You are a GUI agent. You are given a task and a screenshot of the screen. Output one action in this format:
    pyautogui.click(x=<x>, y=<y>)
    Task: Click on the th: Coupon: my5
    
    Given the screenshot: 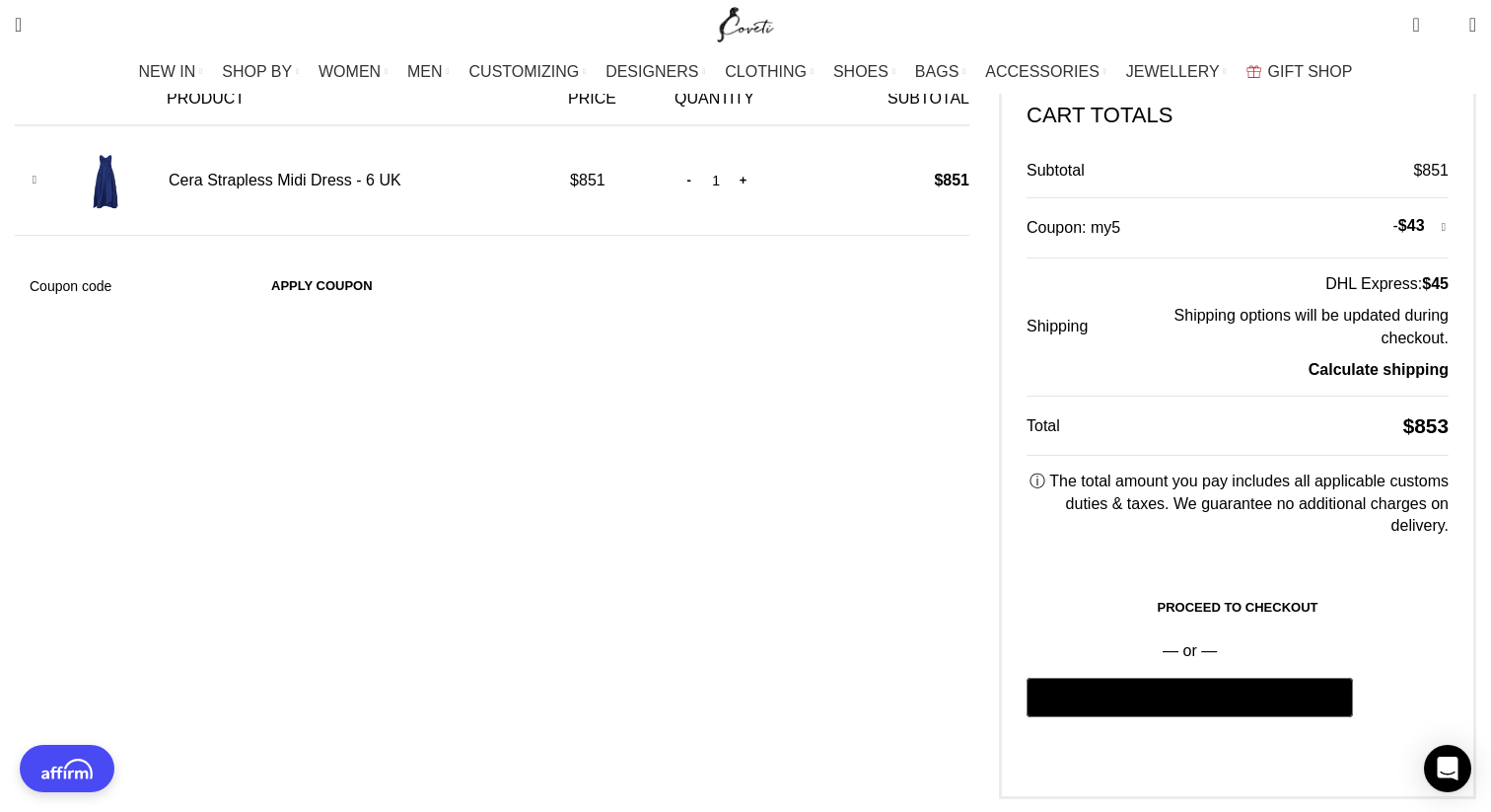 What is the action you would take?
    pyautogui.click(x=1084, y=227)
    